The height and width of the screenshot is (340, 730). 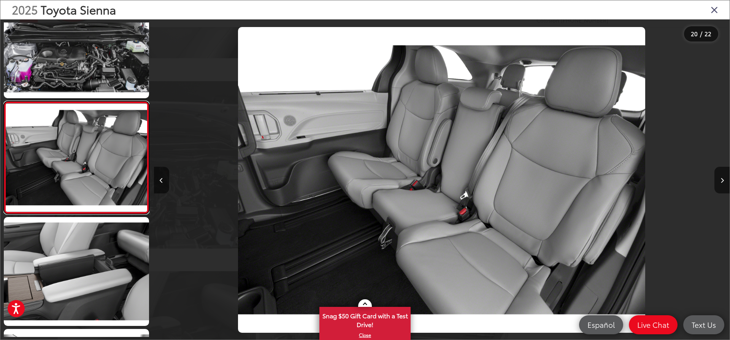 I want to click on a: Text Us, so click(x=704, y=324).